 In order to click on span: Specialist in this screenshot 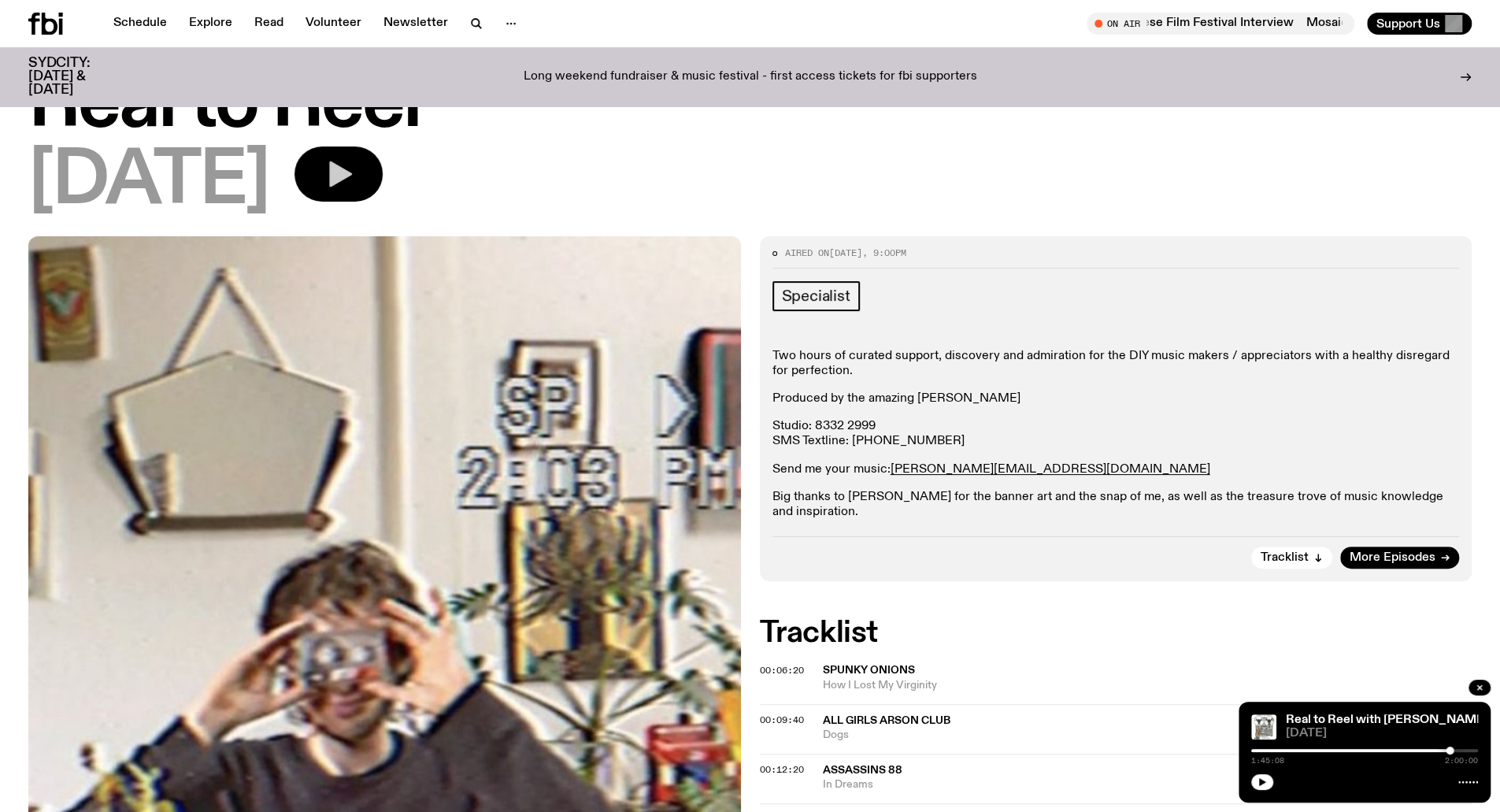, I will do `click(816, 296)`.